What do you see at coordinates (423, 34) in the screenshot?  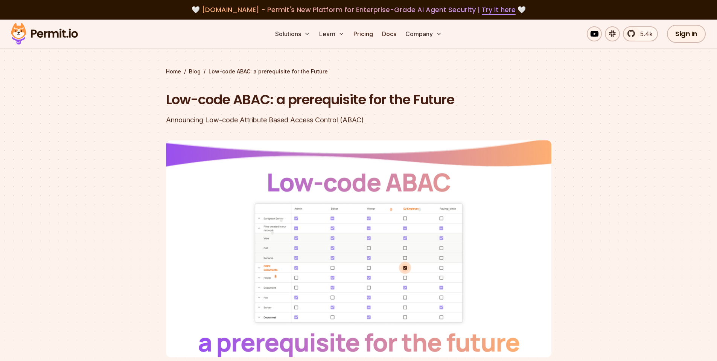 I see `button: Company` at bounding box center [423, 34].